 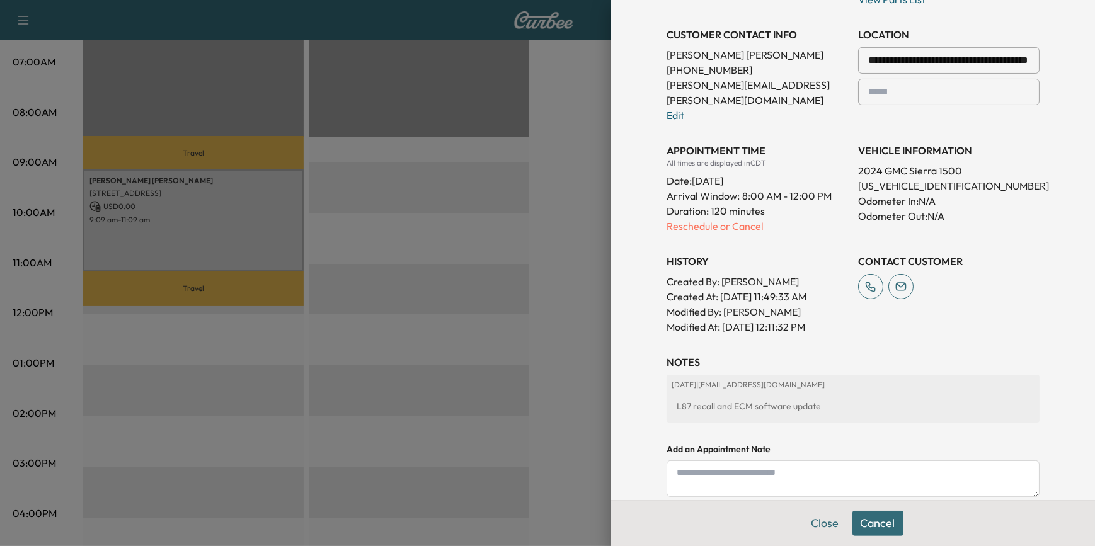 What do you see at coordinates (757, 151) in the screenshot?
I see `h3: APPOINTMENT TIME` at bounding box center [757, 151].